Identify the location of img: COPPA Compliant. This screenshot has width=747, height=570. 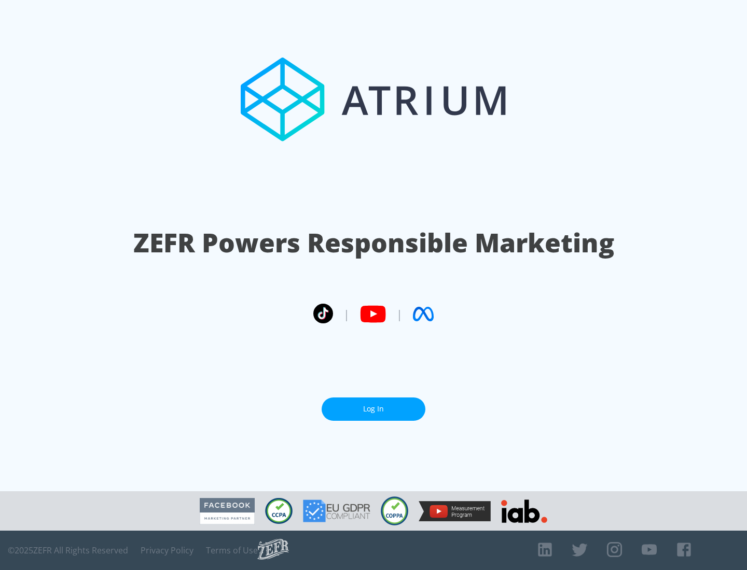
(394, 511).